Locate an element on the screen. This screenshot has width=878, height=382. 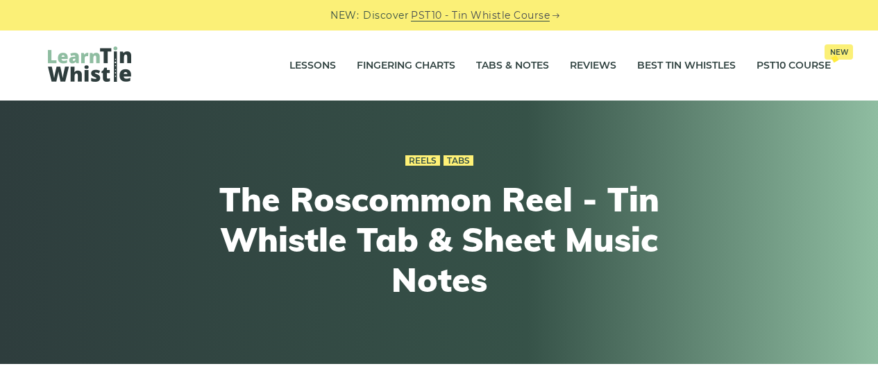
a: PST10 CourseNew is located at coordinates (793, 66).